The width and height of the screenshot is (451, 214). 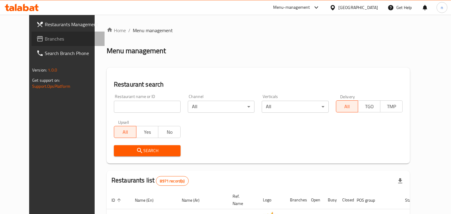 What do you see at coordinates (72, 24) in the screenshot?
I see `span: Restaurants Management` at bounding box center [72, 24].